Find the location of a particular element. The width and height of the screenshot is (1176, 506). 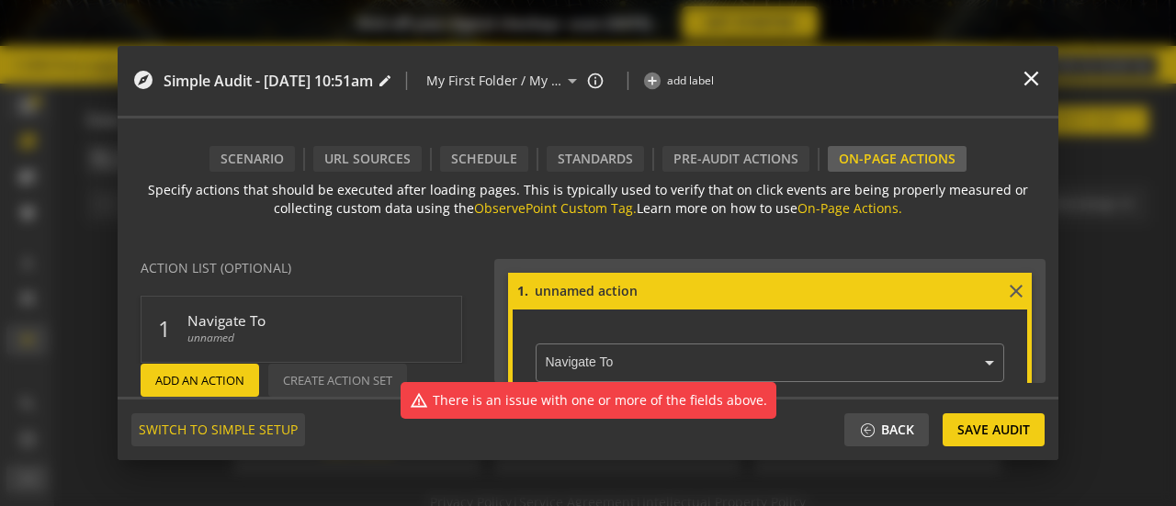

op-folder-and-sub-folder-field: My First Folder / My First Subfolder is located at coordinates (508, 81).